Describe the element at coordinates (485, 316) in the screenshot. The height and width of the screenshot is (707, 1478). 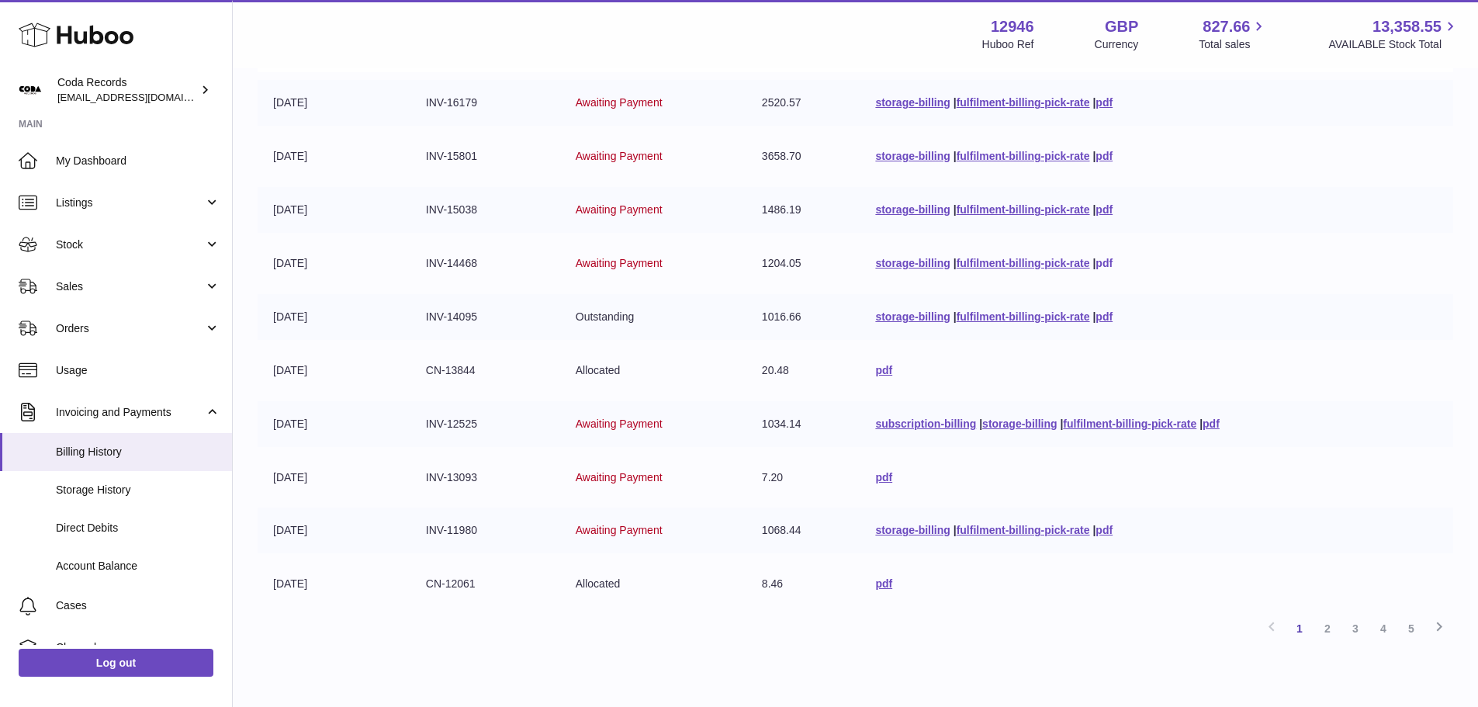
I see `td: INV-14095` at that location.